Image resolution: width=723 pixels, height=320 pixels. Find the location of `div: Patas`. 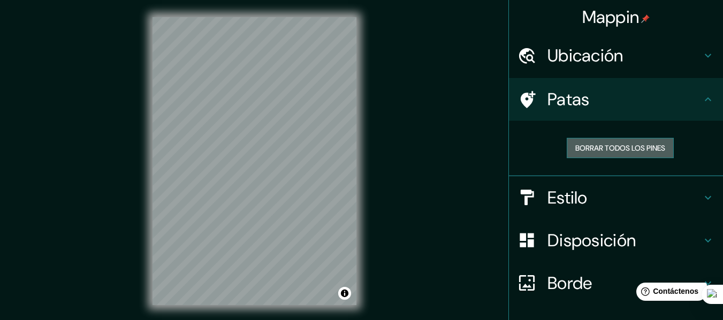

div: Patas is located at coordinates (616, 99).